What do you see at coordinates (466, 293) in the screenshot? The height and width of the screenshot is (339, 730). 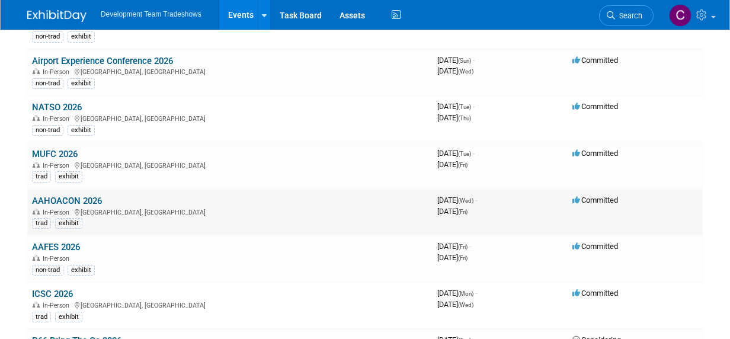 I see `span: (Mon)` at bounding box center [466, 293].